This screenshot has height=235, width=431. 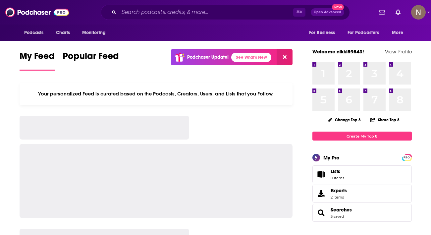 What do you see at coordinates (37, 12) in the screenshot?
I see `img: Podchaser - Follow, Share and Rate Podcasts` at bounding box center [37, 12].